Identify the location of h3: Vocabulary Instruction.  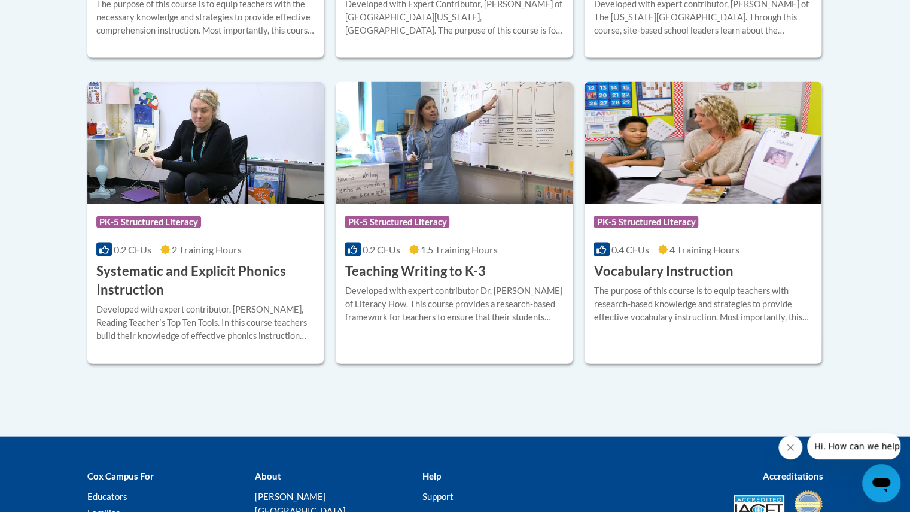
(663, 271).